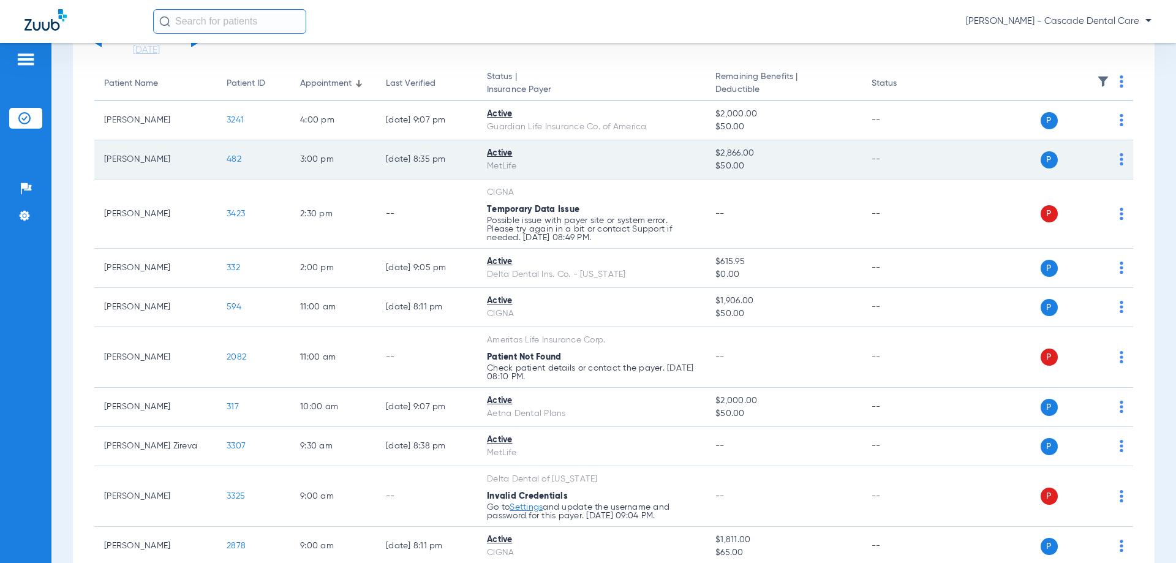 Image resolution: width=1176 pixels, height=563 pixels. I want to click on div: Appointment, so click(326, 83).